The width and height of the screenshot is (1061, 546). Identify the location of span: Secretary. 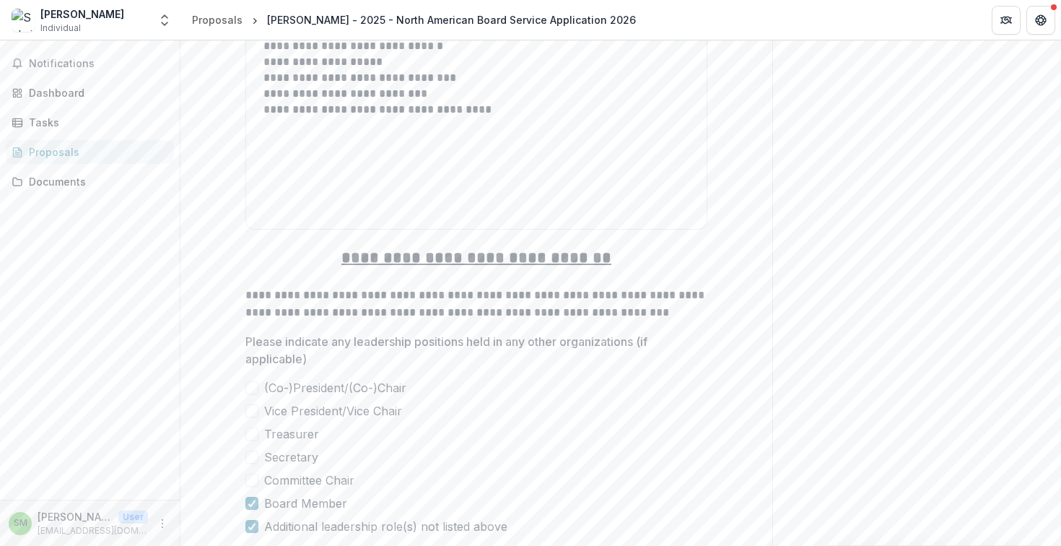
(291, 457).